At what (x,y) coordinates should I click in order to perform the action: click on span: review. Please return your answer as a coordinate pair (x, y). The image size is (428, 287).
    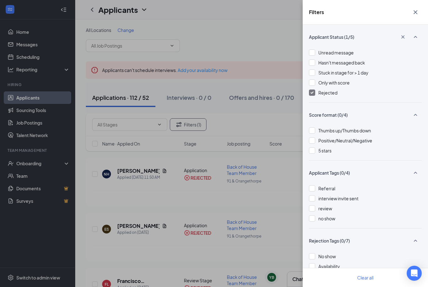
    Looking at the image, I should click on (325, 209).